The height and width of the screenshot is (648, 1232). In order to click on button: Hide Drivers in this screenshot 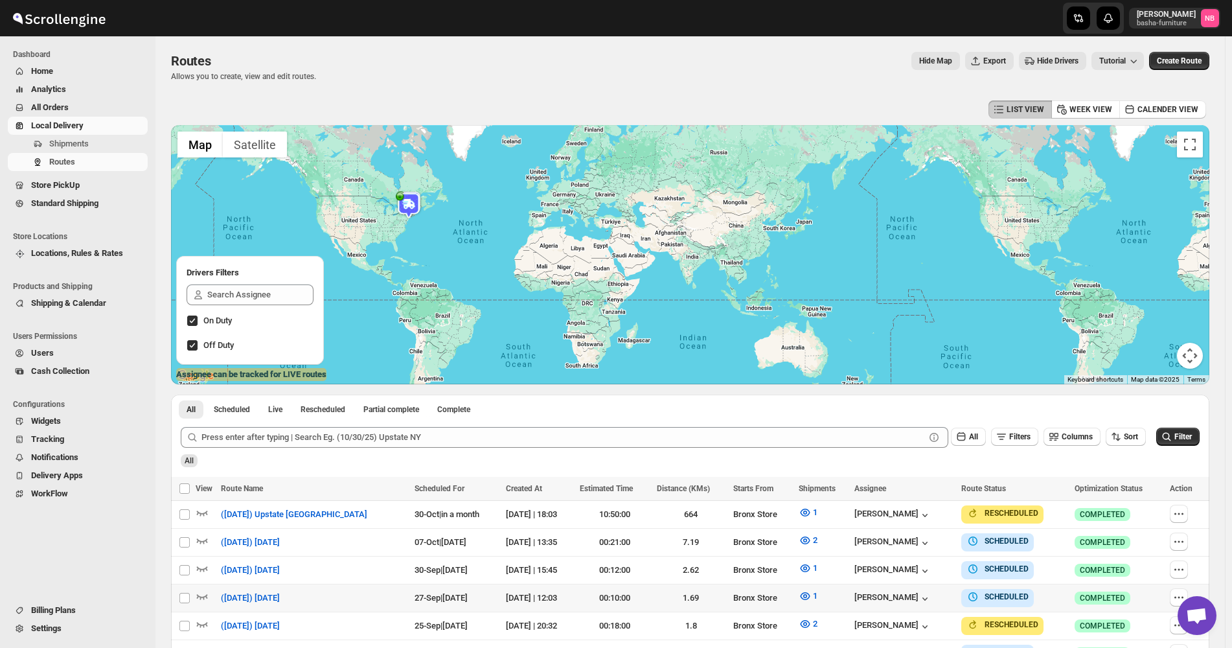, I will do `click(1053, 61)`.